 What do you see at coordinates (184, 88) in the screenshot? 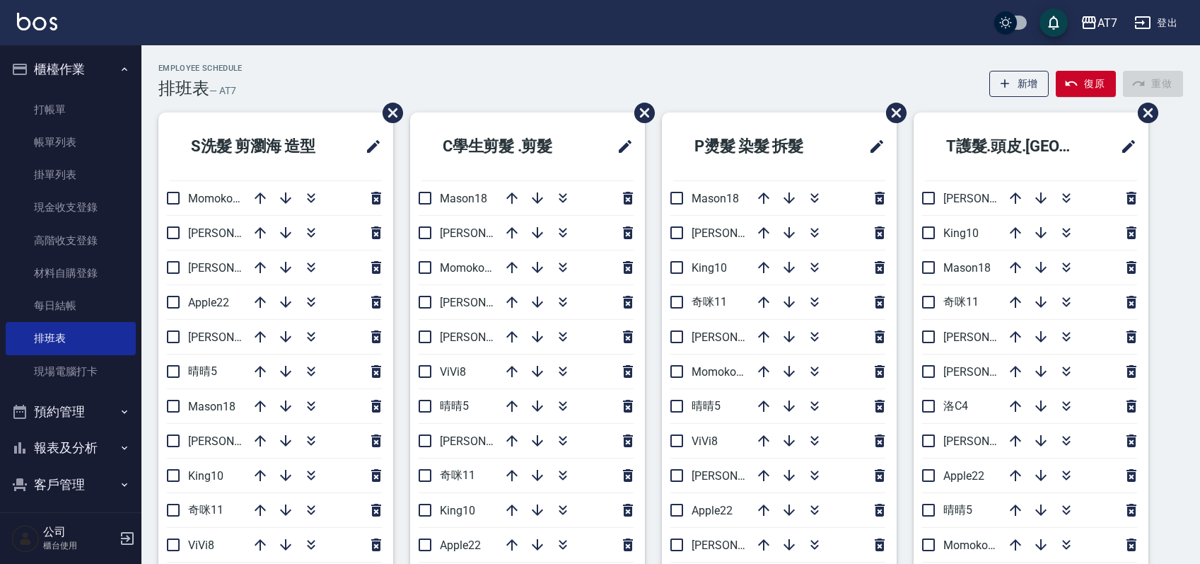
I see `h3: 排班表` at bounding box center [184, 88].